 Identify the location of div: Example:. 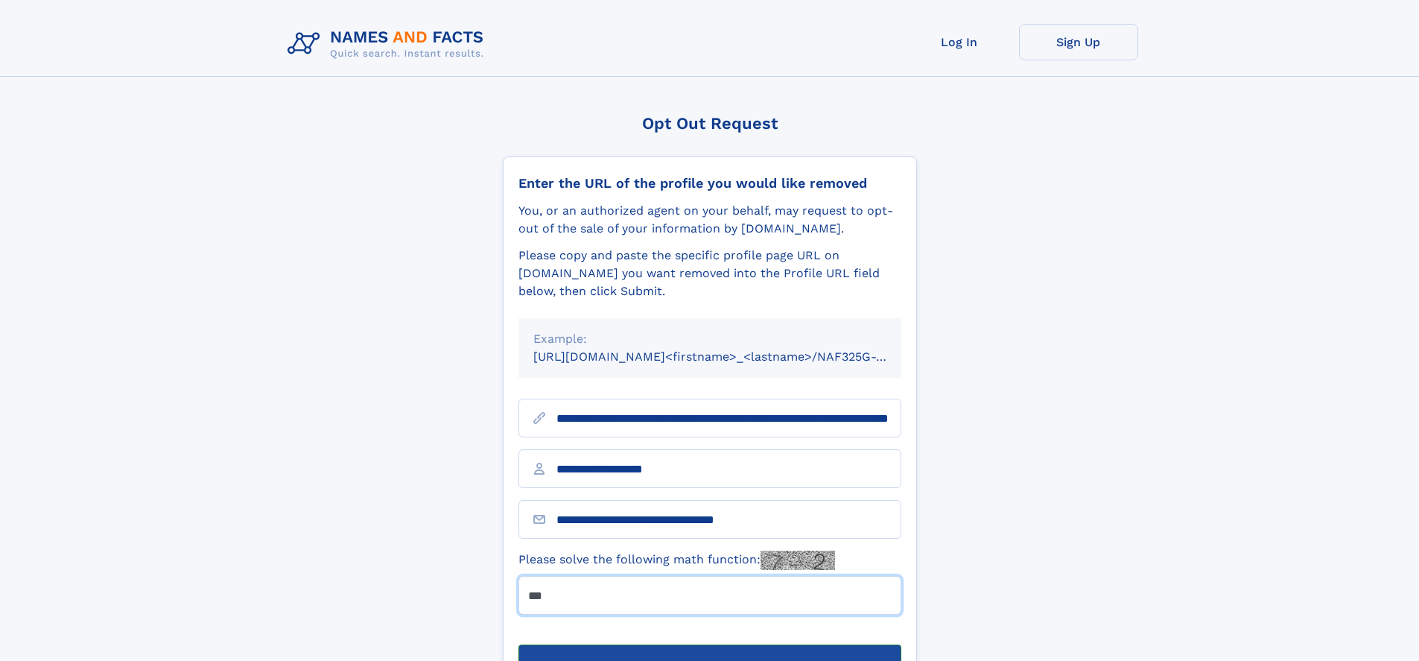
(710, 339).